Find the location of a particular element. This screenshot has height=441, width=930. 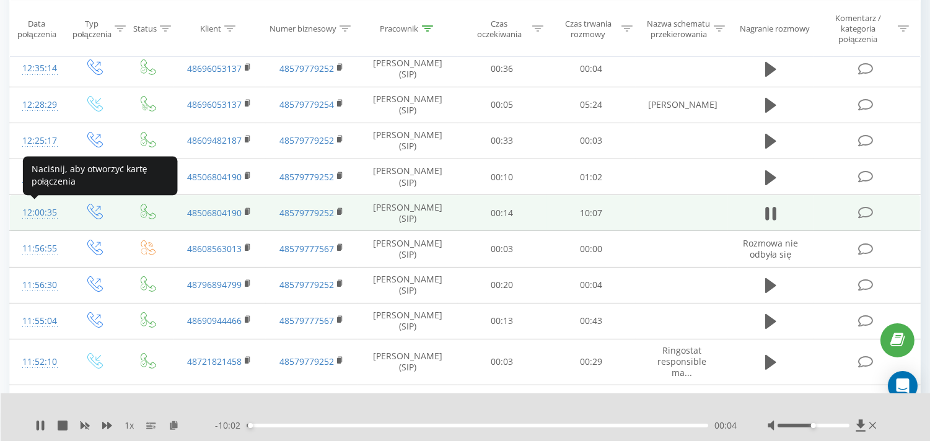

a: 48690944466 is located at coordinates (214, 320).